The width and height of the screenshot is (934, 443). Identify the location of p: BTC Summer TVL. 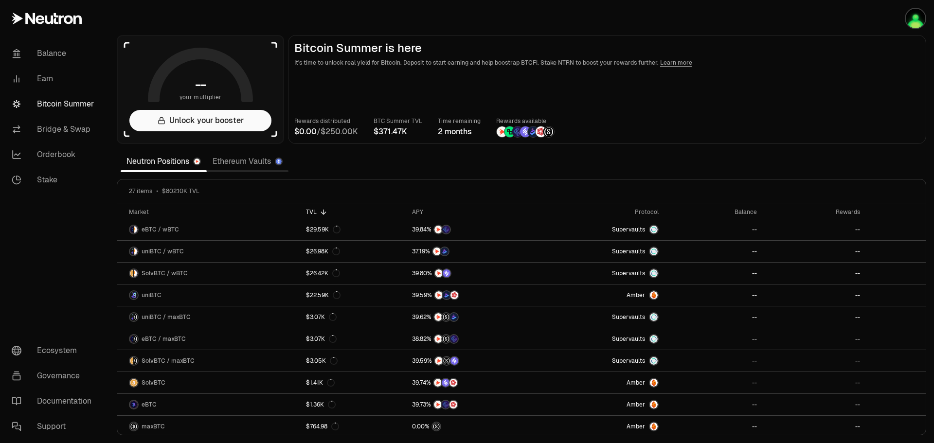
(398, 121).